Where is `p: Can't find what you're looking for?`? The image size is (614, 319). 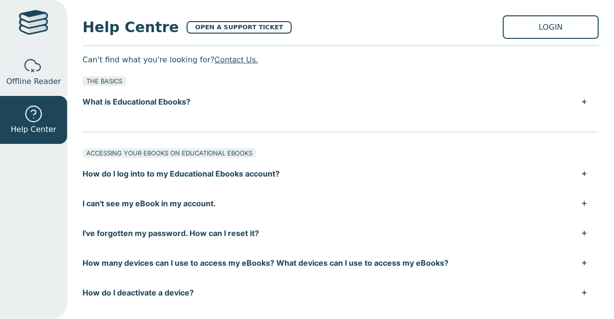 p: Can't find what you're looking for? is located at coordinates (341, 60).